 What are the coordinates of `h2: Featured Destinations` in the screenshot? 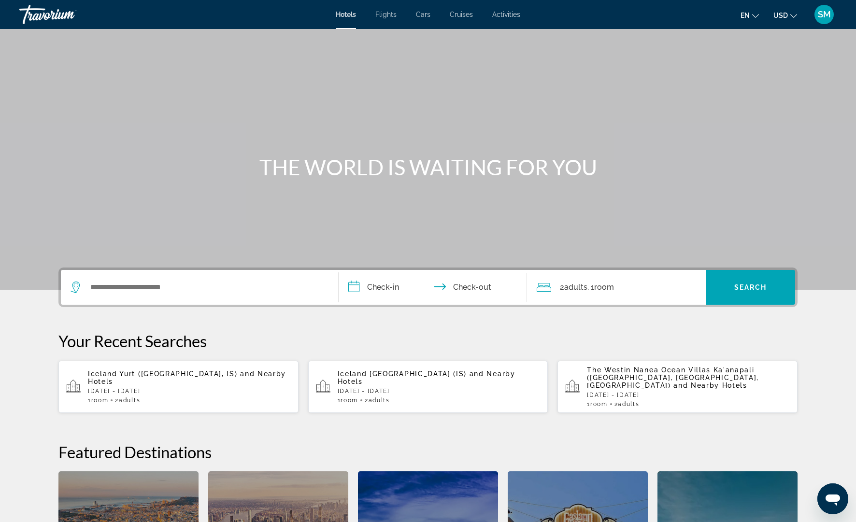 It's located at (428, 452).